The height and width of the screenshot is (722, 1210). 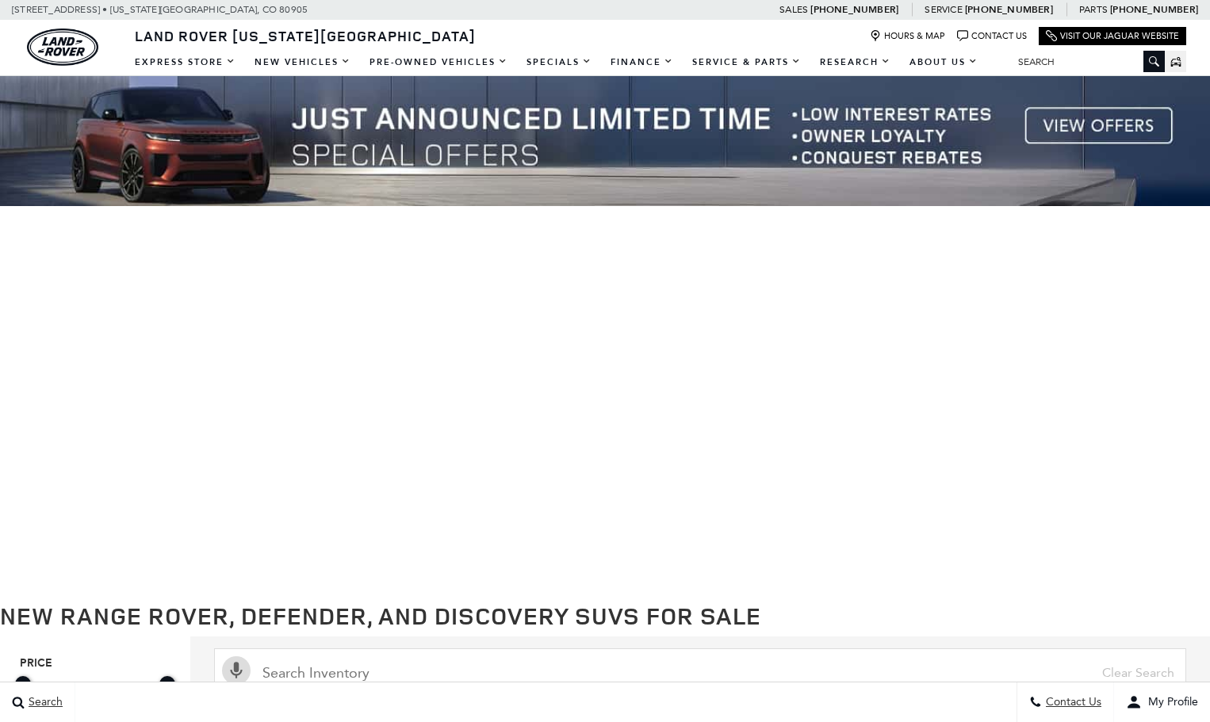 What do you see at coordinates (1085, 62) in the screenshot?
I see `input: Search` at bounding box center [1085, 62].